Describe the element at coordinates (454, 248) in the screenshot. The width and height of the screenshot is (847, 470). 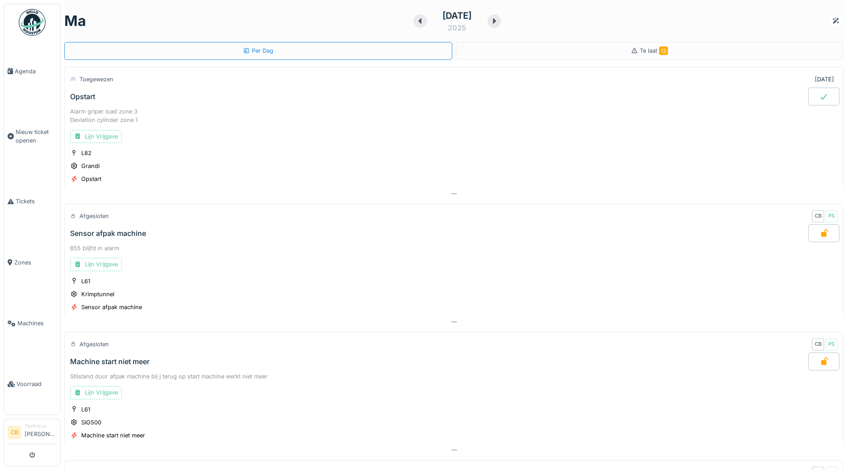
I see `div: B55 blijfd in alarm` at that location.